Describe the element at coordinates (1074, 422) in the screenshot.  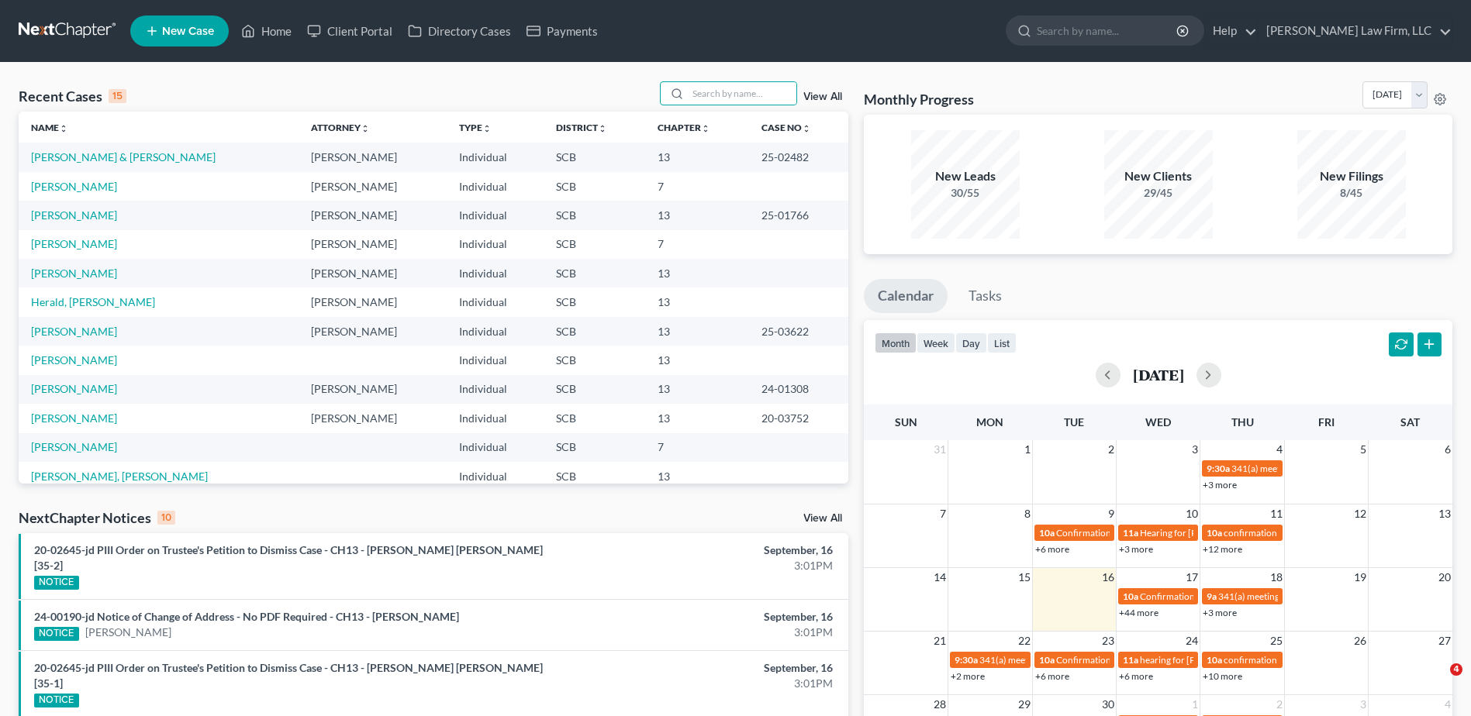
I see `span: Tue` at that location.